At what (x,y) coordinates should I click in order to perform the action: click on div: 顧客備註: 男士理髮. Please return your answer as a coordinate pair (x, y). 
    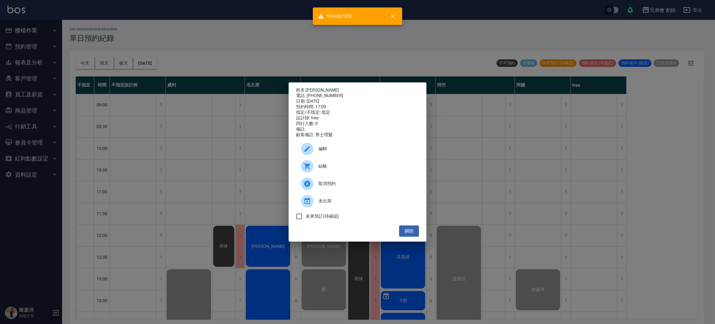
    Looking at the image, I should click on (358, 135).